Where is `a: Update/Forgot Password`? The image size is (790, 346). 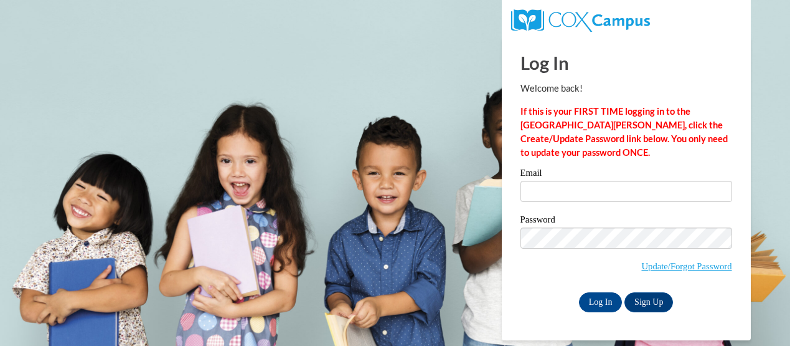
a: Update/Forgot Password is located at coordinates (686, 266).